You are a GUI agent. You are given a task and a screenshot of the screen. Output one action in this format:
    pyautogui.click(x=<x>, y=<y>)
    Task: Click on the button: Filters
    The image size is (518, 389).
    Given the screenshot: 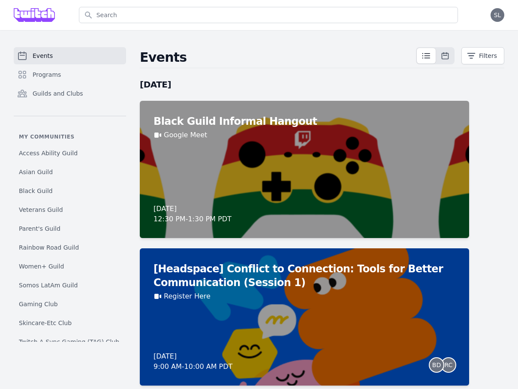 What is the action you would take?
    pyautogui.click(x=483, y=56)
    